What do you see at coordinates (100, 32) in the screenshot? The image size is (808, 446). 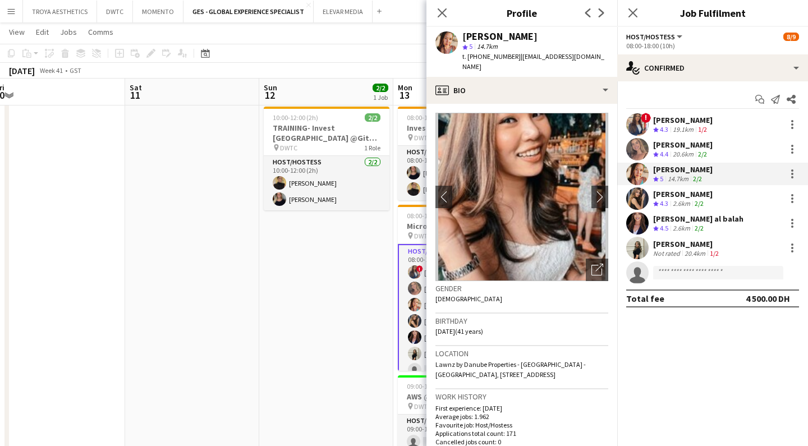 I see `span: Comms` at bounding box center [100, 32].